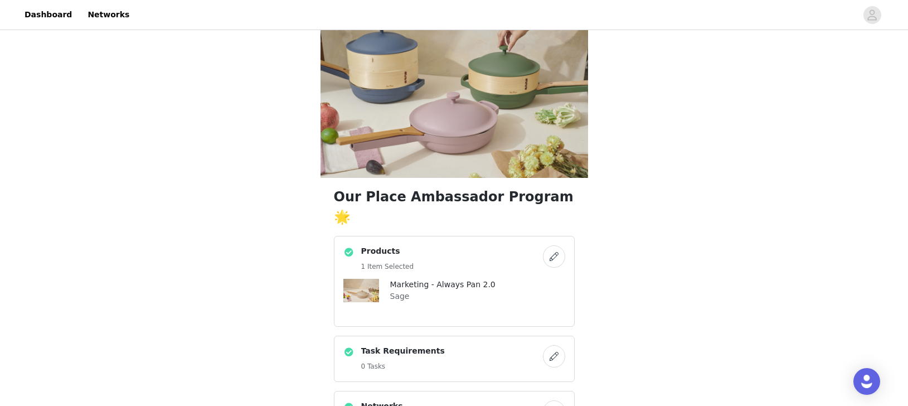 The image size is (908, 406). What do you see at coordinates (454, 207) in the screenshot?
I see `h1: Our Place Ambassador Program 🌟` at bounding box center [454, 207].